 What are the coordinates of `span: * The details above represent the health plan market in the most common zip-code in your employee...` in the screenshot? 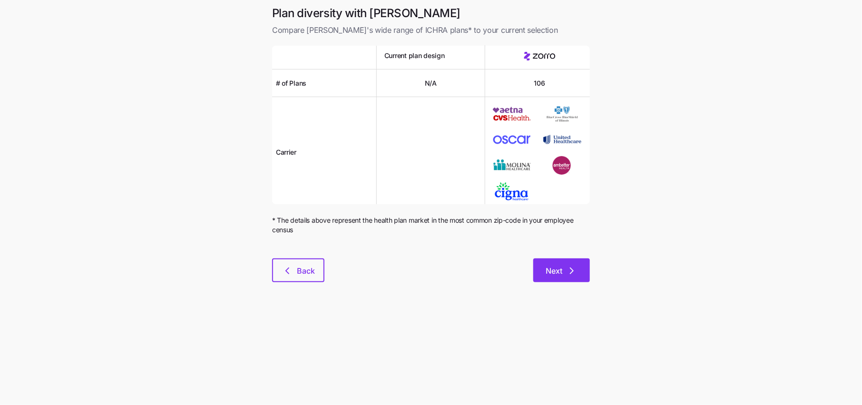 It's located at (431, 225).